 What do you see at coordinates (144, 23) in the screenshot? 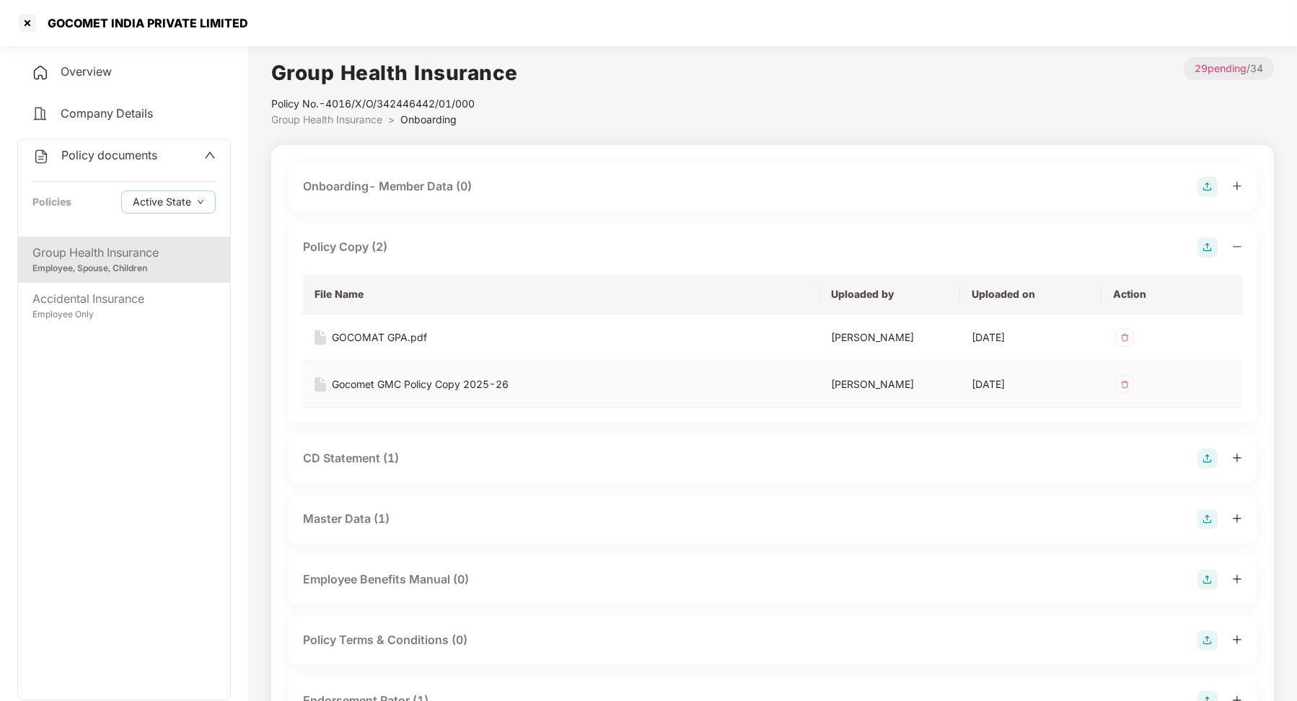
I see `div: GOCOMET INDIA PRIVATE LIMITED` at bounding box center [144, 23].